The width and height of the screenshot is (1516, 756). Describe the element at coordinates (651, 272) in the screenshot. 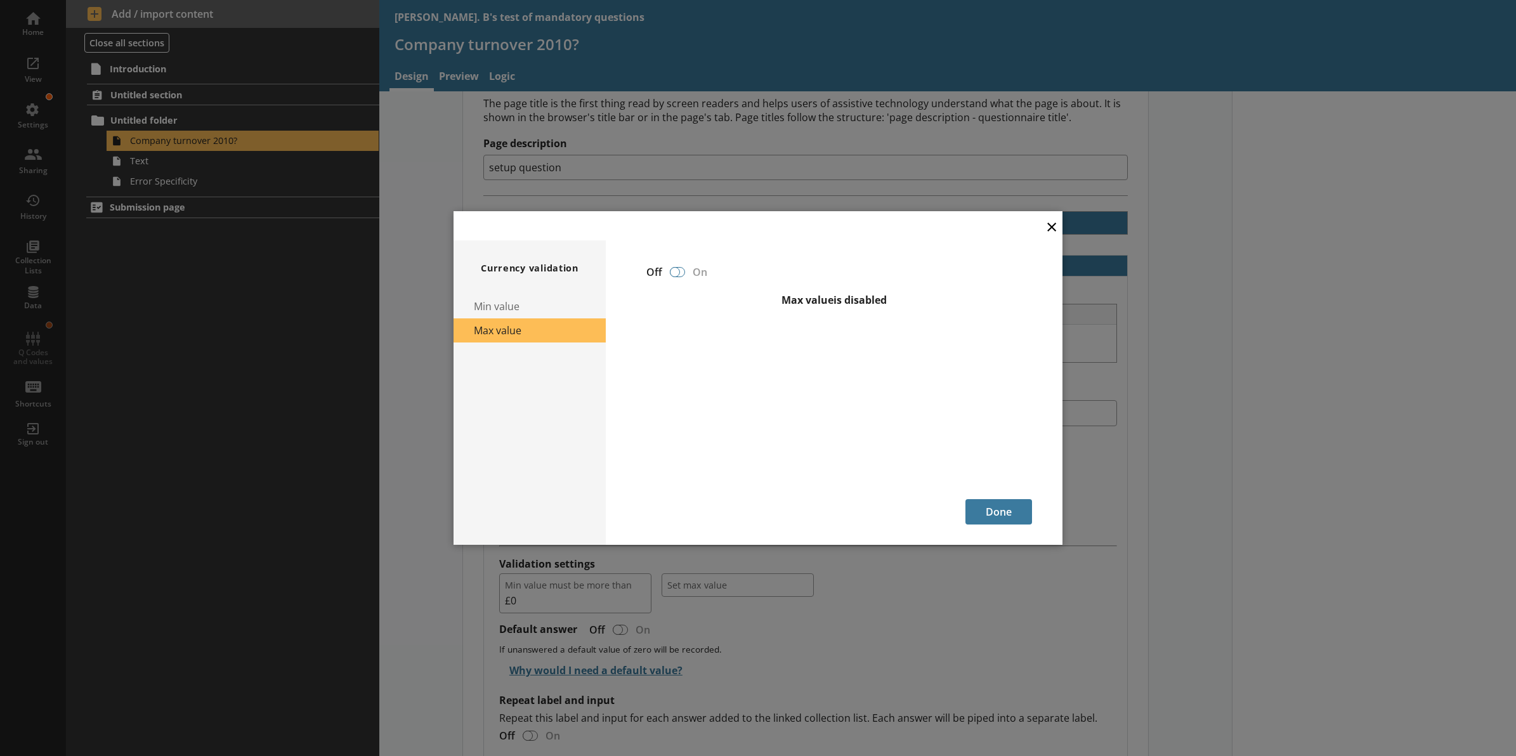

I see `div: Off` at that location.